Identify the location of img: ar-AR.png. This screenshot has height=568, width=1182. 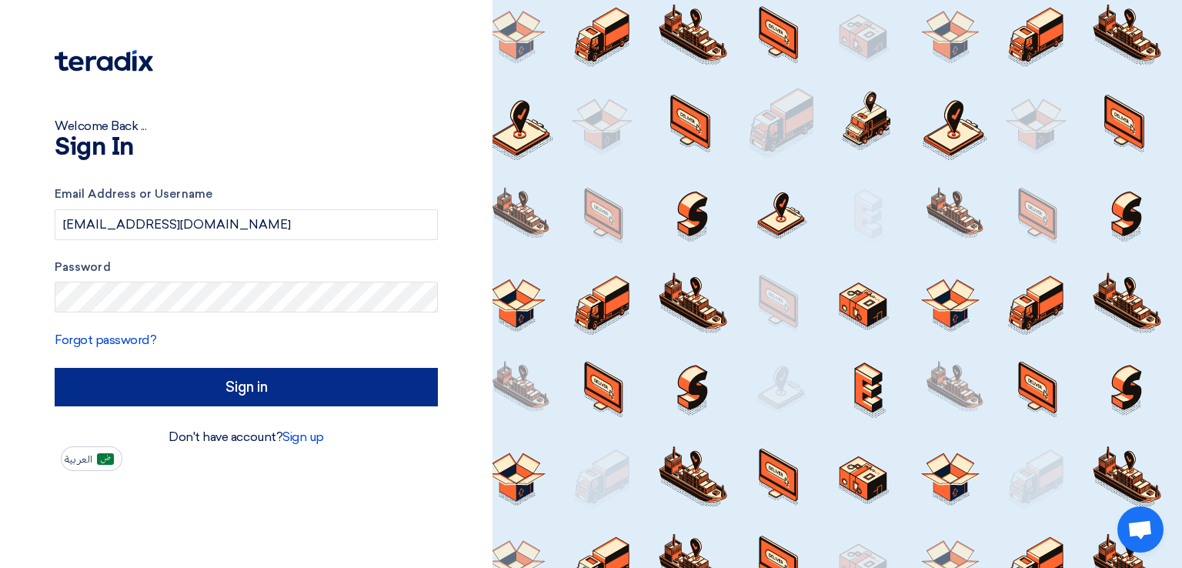
(105, 459).